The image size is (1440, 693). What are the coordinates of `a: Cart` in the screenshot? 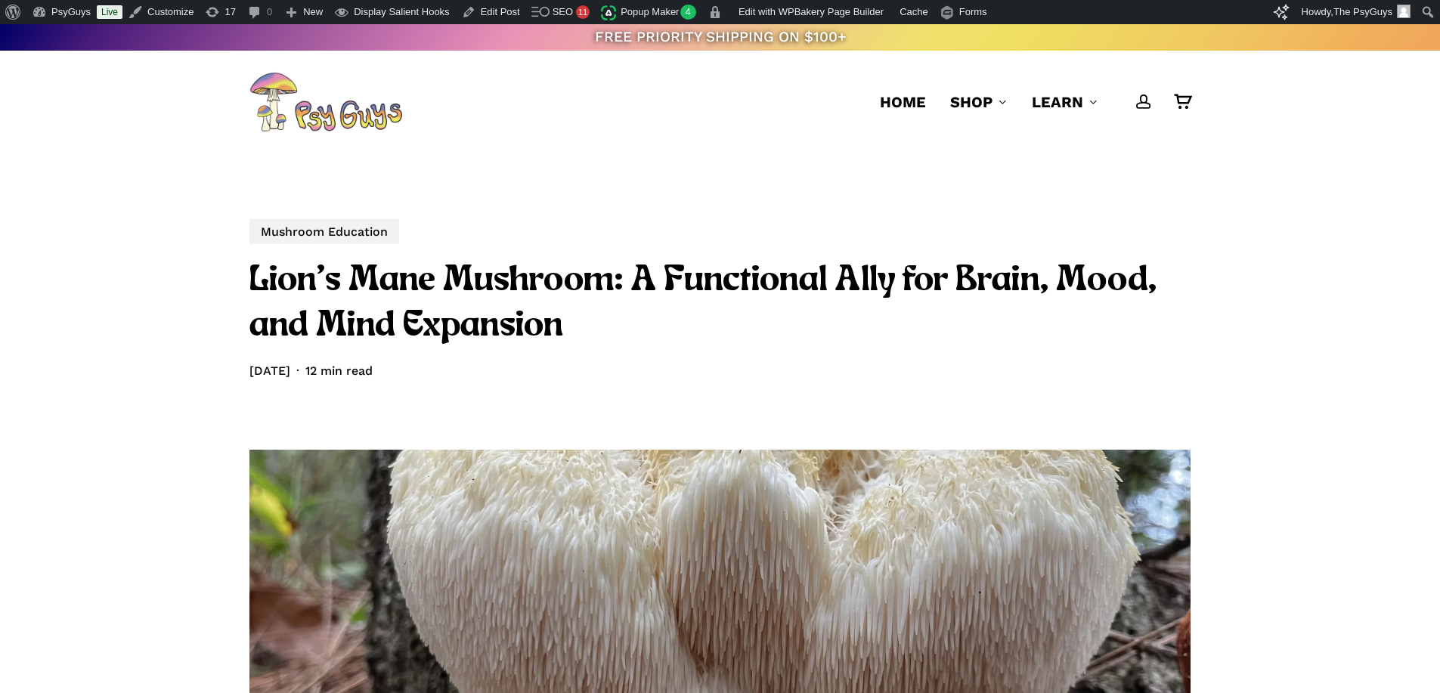 It's located at (1182, 102).